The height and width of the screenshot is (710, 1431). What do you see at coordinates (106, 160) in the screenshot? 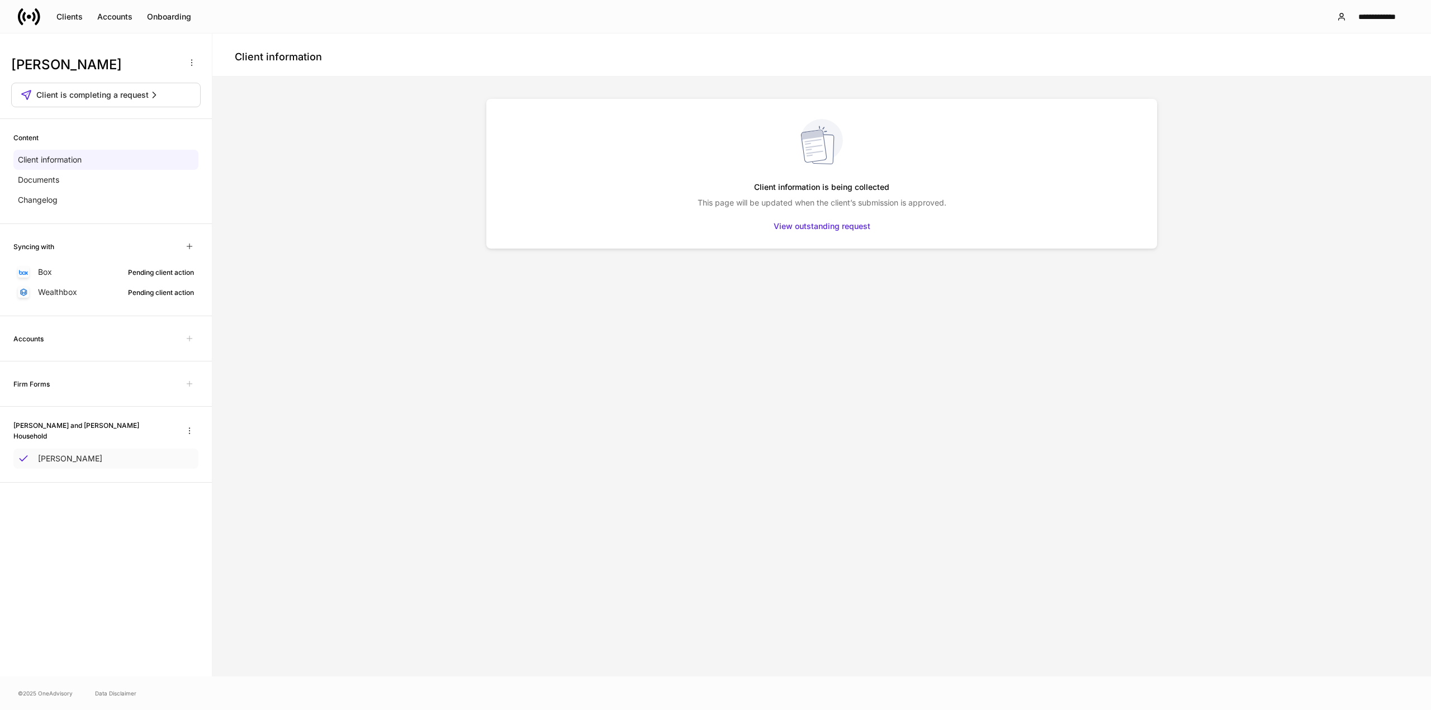
I see `a: Client information` at bounding box center [106, 160].